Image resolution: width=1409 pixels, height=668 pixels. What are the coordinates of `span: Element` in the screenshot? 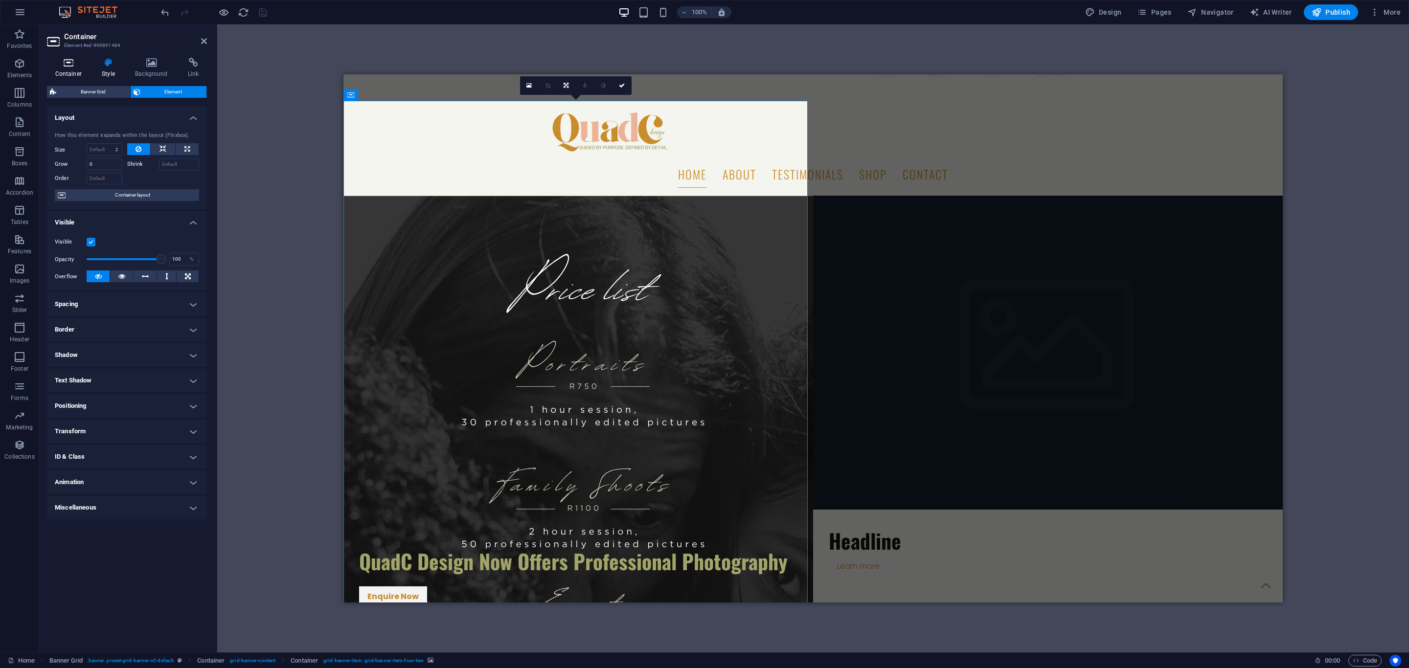 It's located at (174, 92).